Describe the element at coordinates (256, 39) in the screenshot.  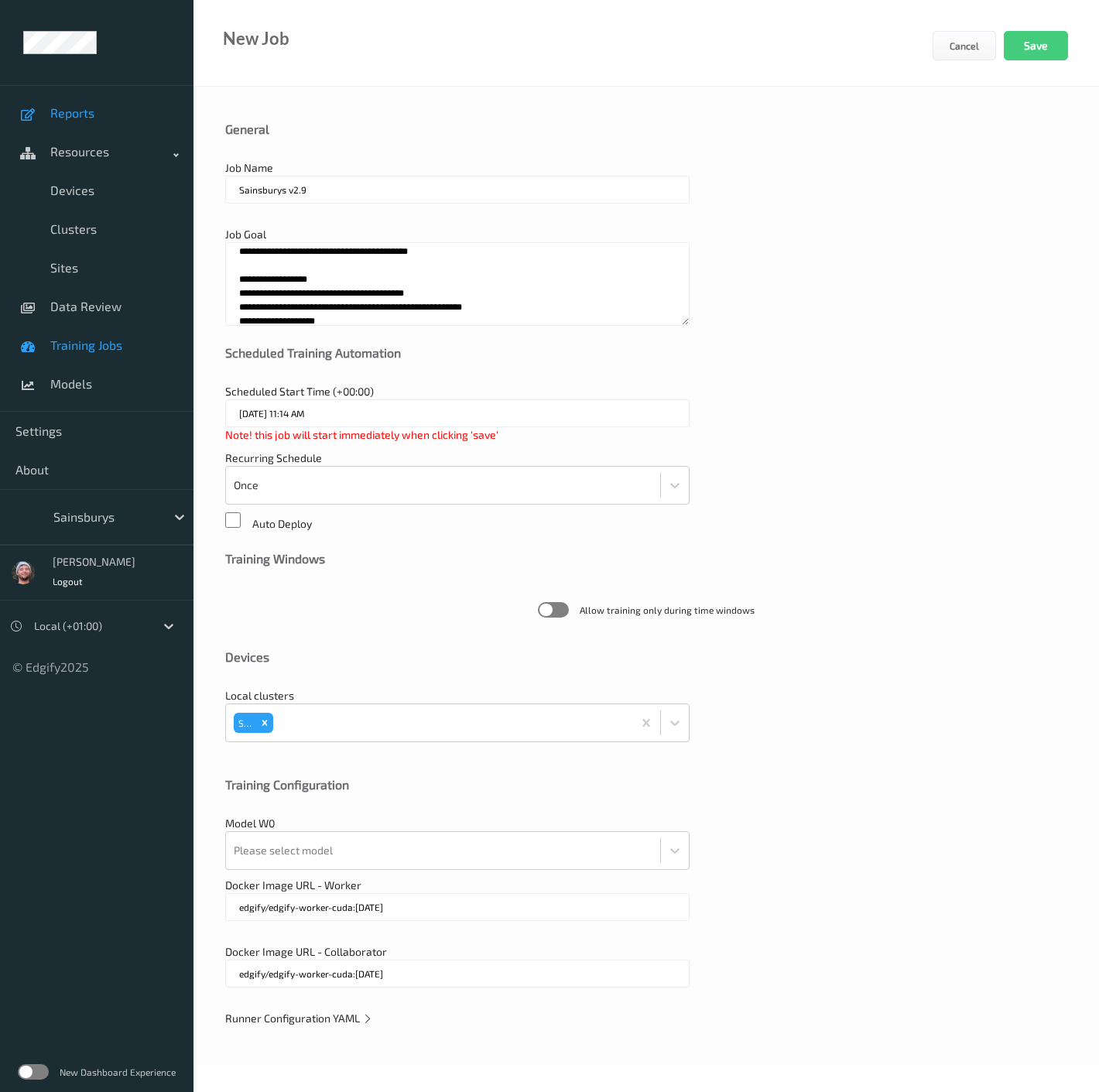
I see `div: New Job` at that location.